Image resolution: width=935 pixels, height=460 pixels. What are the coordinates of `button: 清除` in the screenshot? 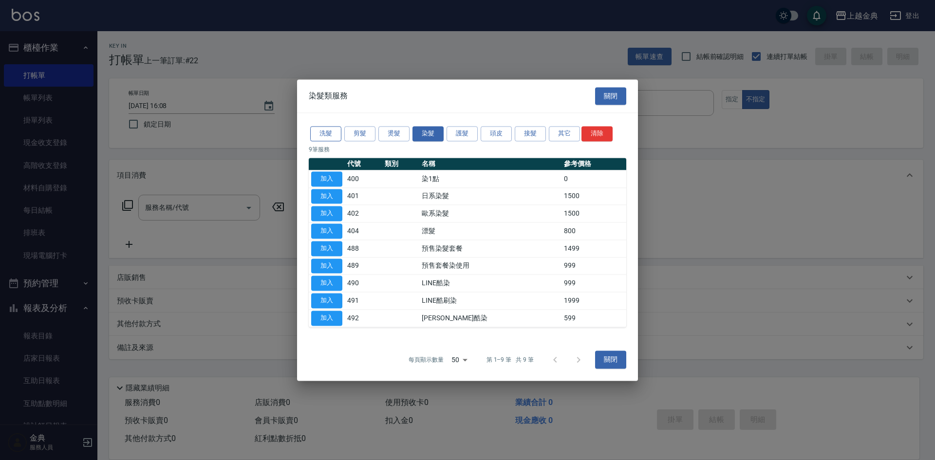 It's located at (597, 133).